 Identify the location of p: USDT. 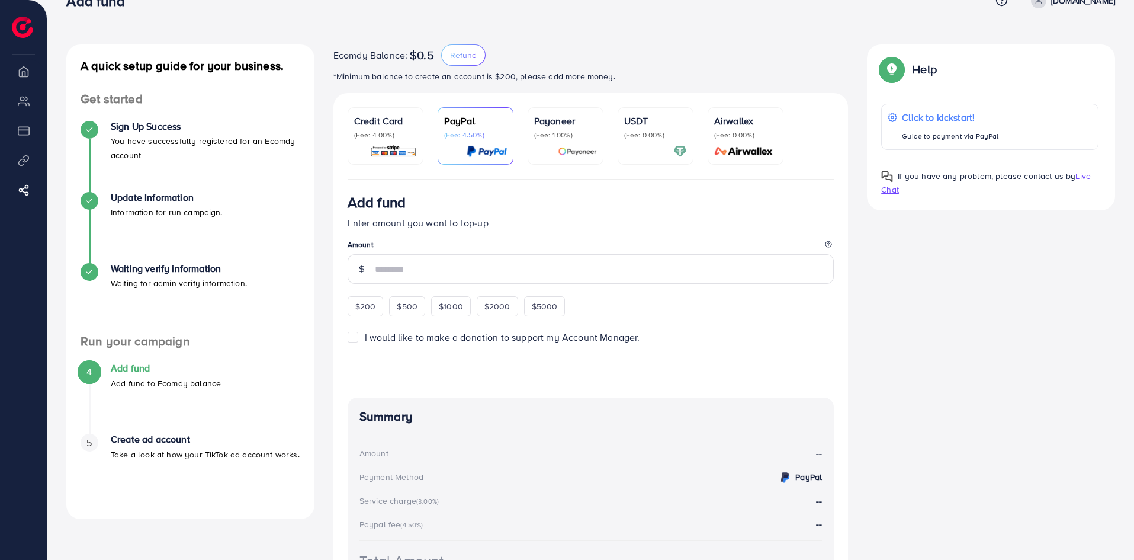
(656, 121).